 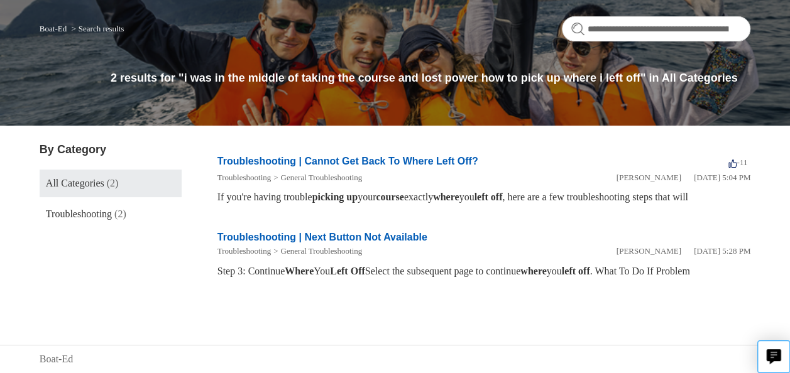 What do you see at coordinates (322, 237) in the screenshot?
I see `a: Troubleshooting | Next Button Not Available` at bounding box center [322, 237].